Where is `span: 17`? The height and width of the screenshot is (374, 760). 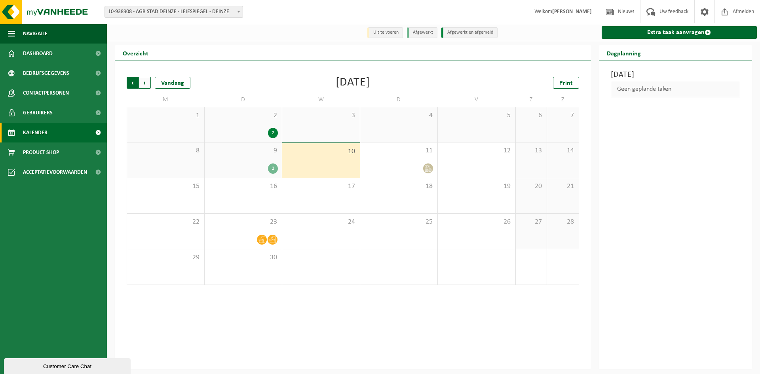 span: 17 is located at coordinates (321, 186).